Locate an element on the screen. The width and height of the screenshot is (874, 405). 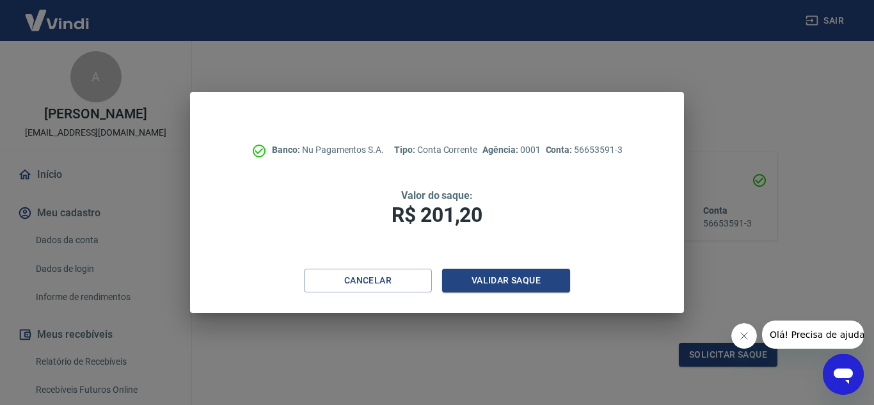
p: Conta Corrente is located at coordinates (436, 150).